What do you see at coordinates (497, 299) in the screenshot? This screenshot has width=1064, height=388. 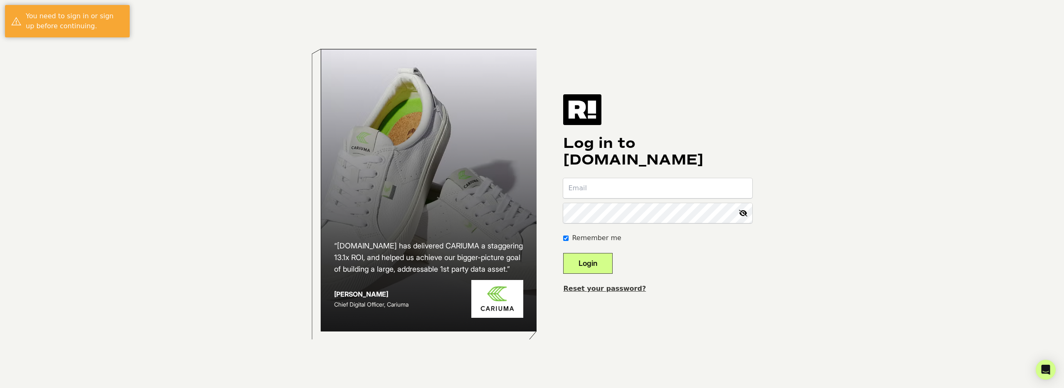 I see `img: Cariuma` at bounding box center [497, 299].